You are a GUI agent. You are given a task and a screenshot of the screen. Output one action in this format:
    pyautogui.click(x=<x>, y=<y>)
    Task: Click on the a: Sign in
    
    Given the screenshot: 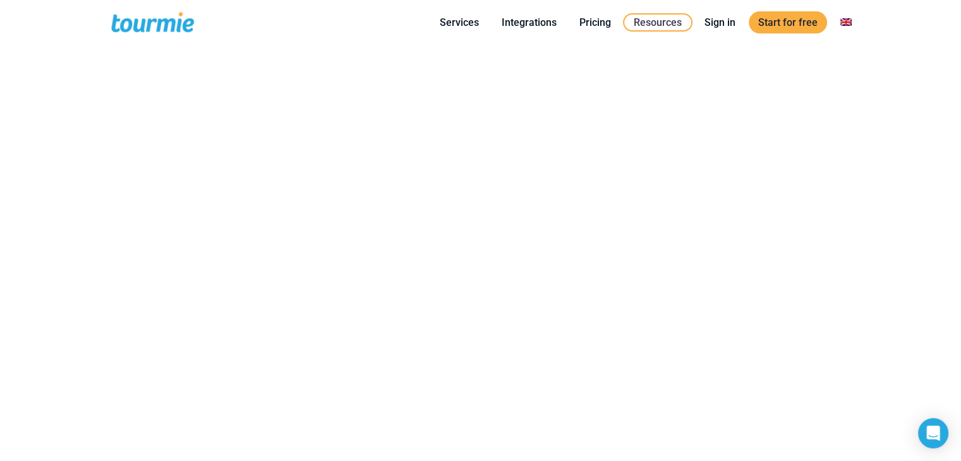 What is the action you would take?
    pyautogui.click(x=720, y=22)
    